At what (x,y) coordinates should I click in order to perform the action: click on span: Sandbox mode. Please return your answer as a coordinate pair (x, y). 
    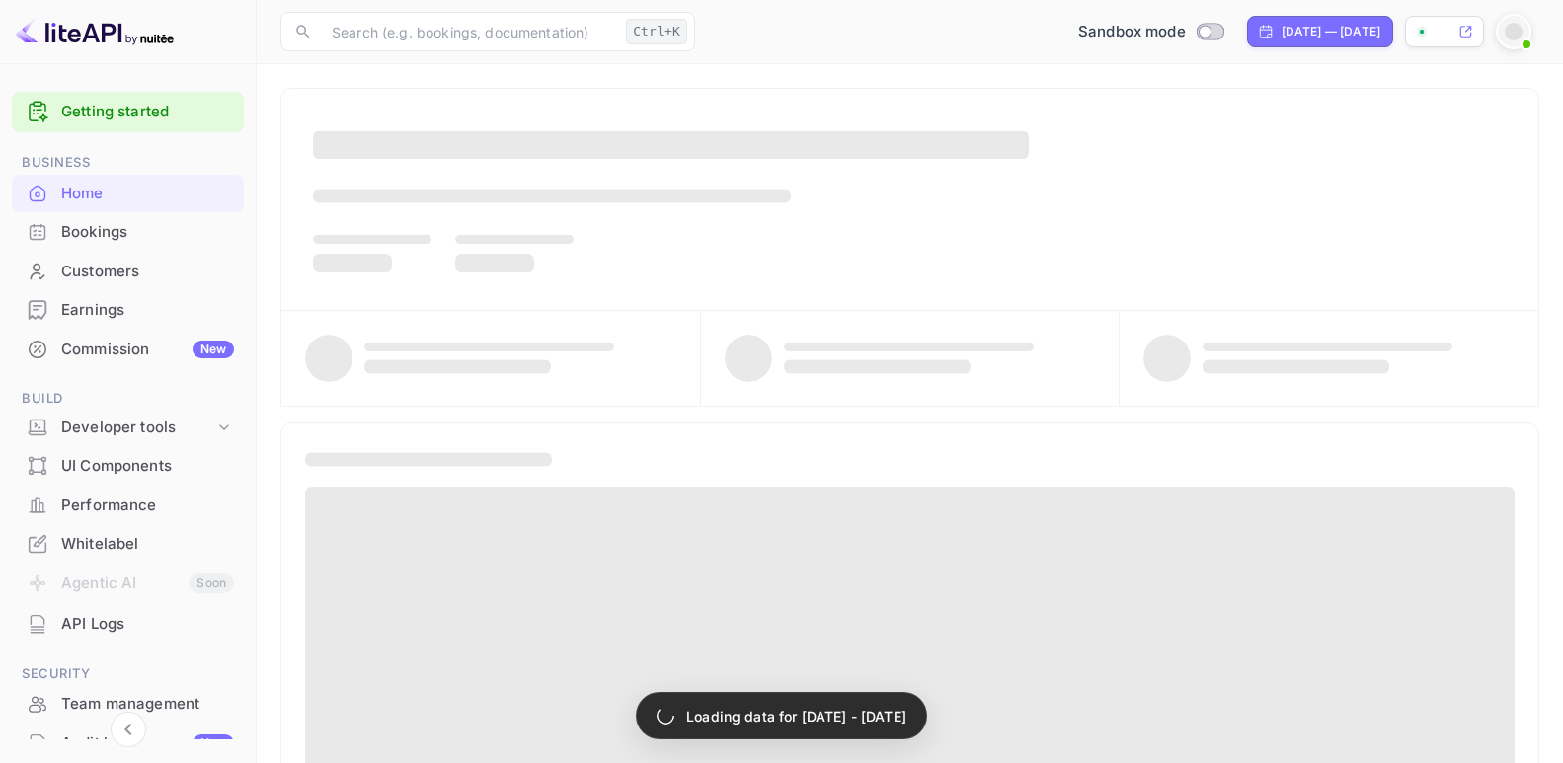
    Looking at the image, I should click on (1131, 32).